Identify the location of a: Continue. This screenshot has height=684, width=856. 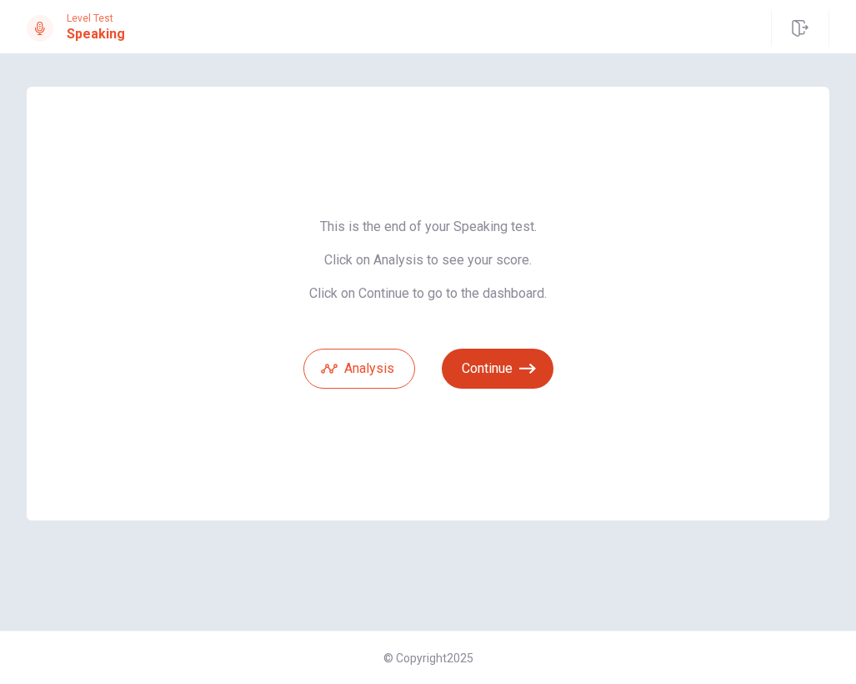
(498, 368).